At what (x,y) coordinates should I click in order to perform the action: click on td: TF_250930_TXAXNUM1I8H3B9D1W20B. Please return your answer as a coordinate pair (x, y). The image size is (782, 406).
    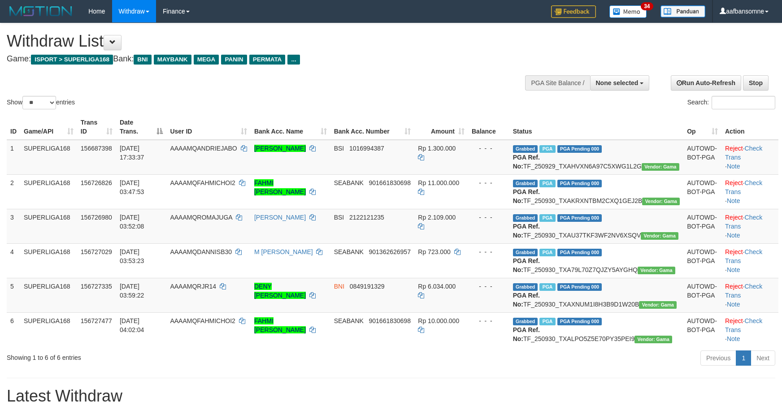
    Looking at the image, I should click on (596, 295).